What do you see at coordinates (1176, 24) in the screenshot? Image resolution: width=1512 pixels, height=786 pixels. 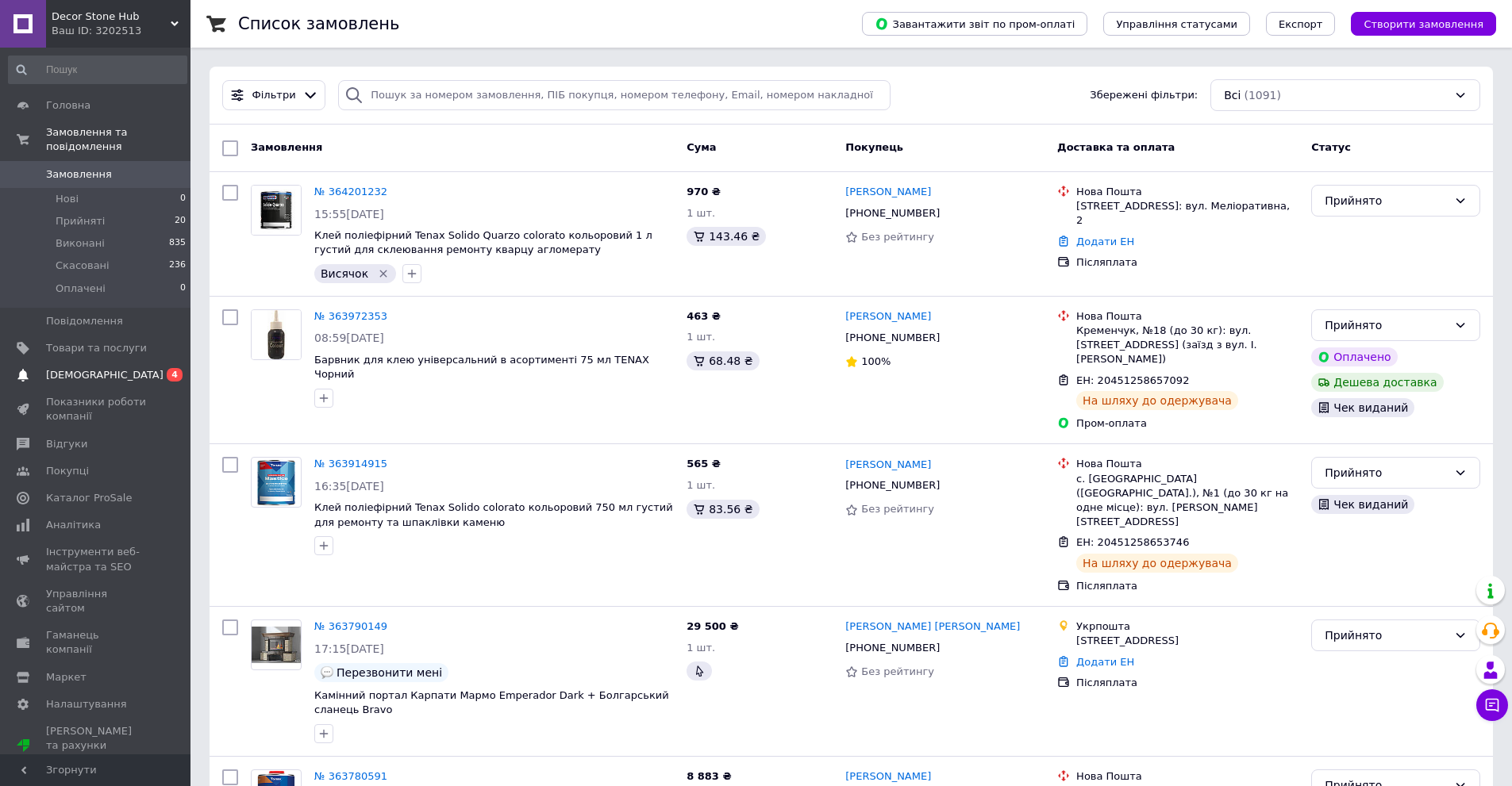 I see `span: Управління статусами` at bounding box center [1176, 24].